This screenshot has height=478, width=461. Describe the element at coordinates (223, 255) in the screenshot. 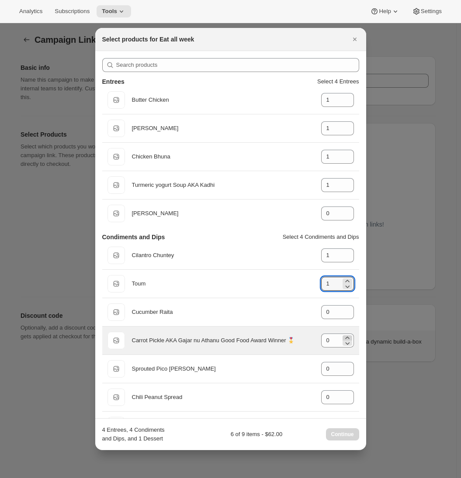

I see `div: Cilantro Chuntey` at that location.